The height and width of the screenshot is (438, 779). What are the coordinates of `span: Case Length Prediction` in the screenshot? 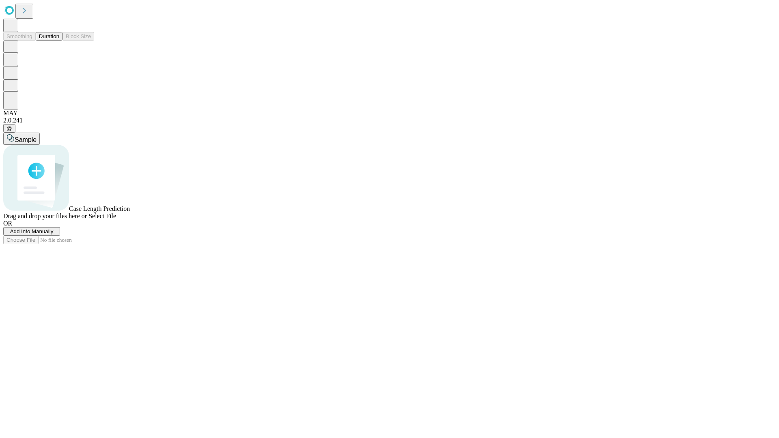 It's located at (99, 209).